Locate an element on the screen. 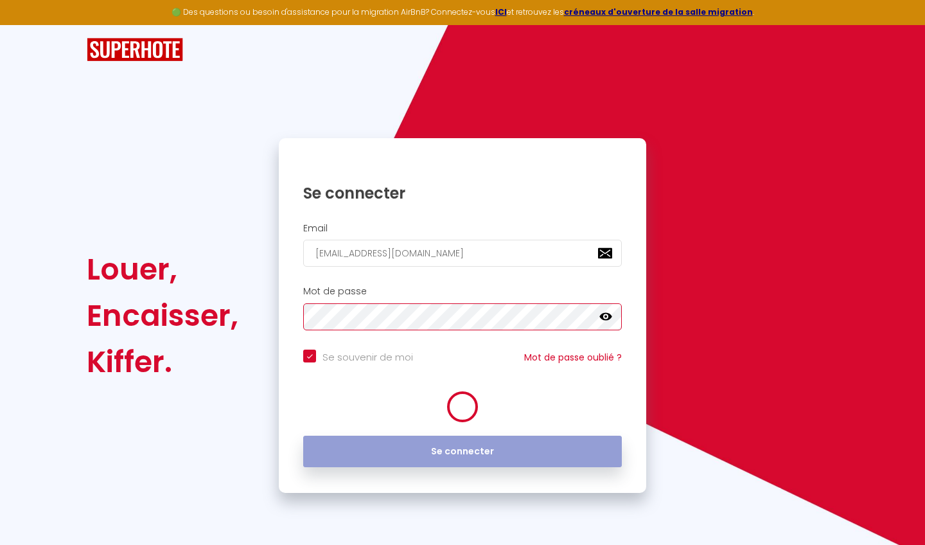 The image size is (925, 545). a: ICI is located at coordinates (501, 12).